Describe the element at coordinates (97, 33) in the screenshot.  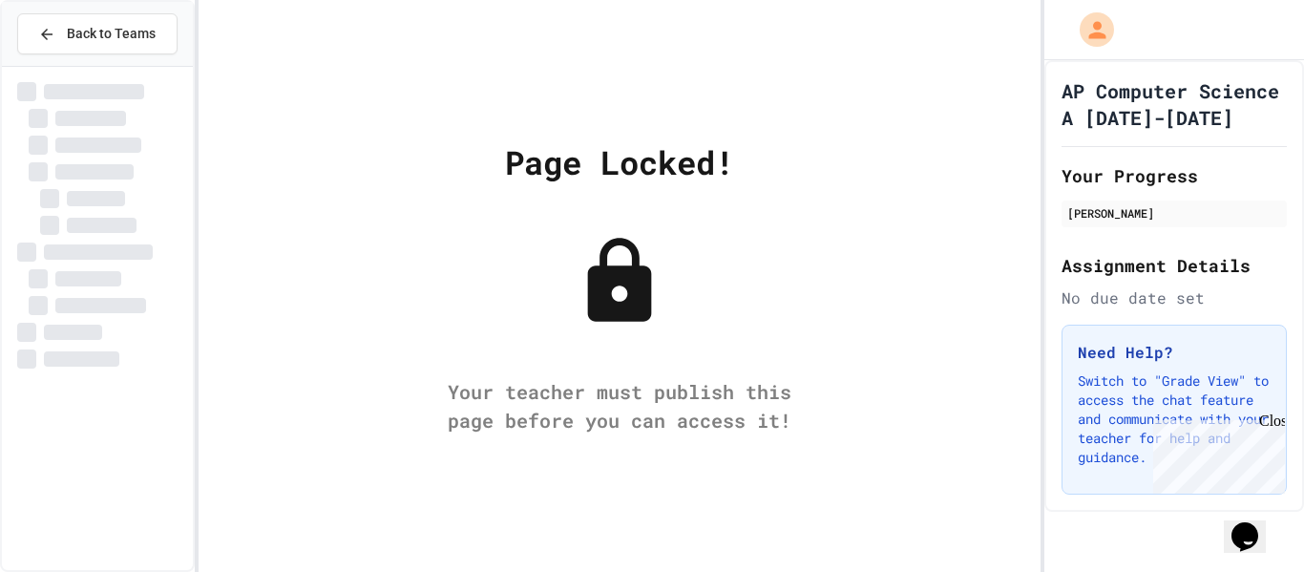
I see `button: Back to Teams` at that location.